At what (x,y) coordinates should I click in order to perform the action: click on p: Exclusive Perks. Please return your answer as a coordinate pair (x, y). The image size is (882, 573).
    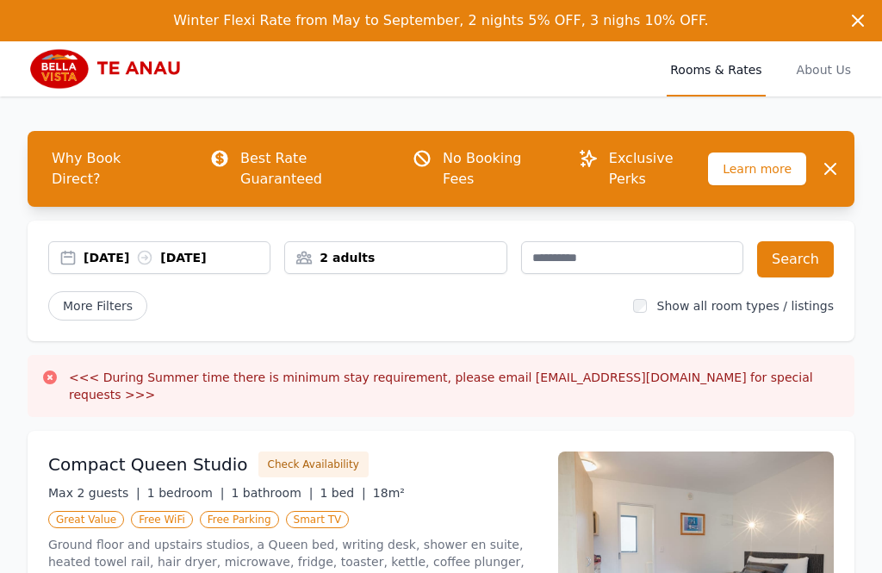
    Looking at the image, I should click on (658, 169).